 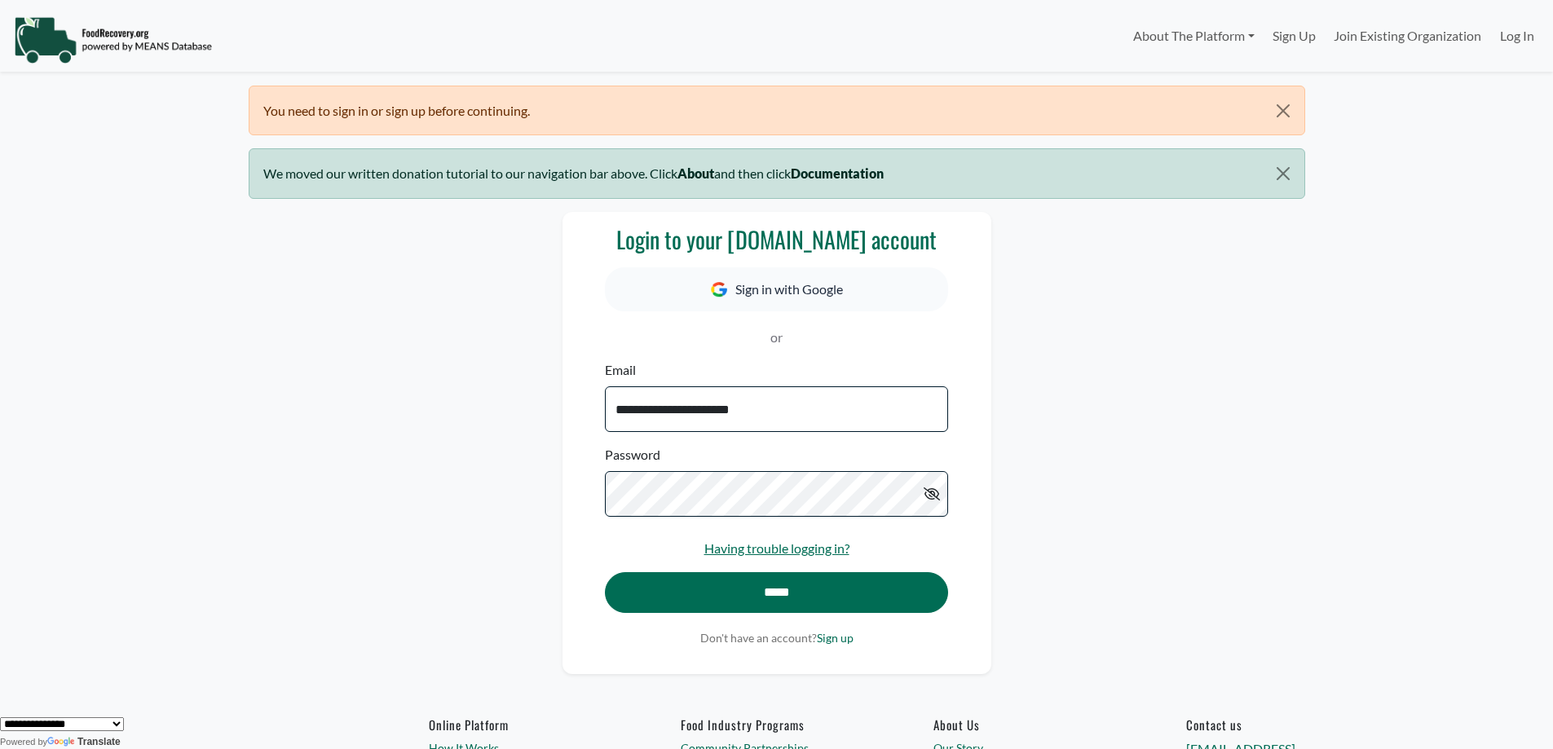 What do you see at coordinates (777, 173) in the screenshot?
I see `div: We moved our written donation tutorial to our navigation bar above. Click and then click` at bounding box center [777, 173].